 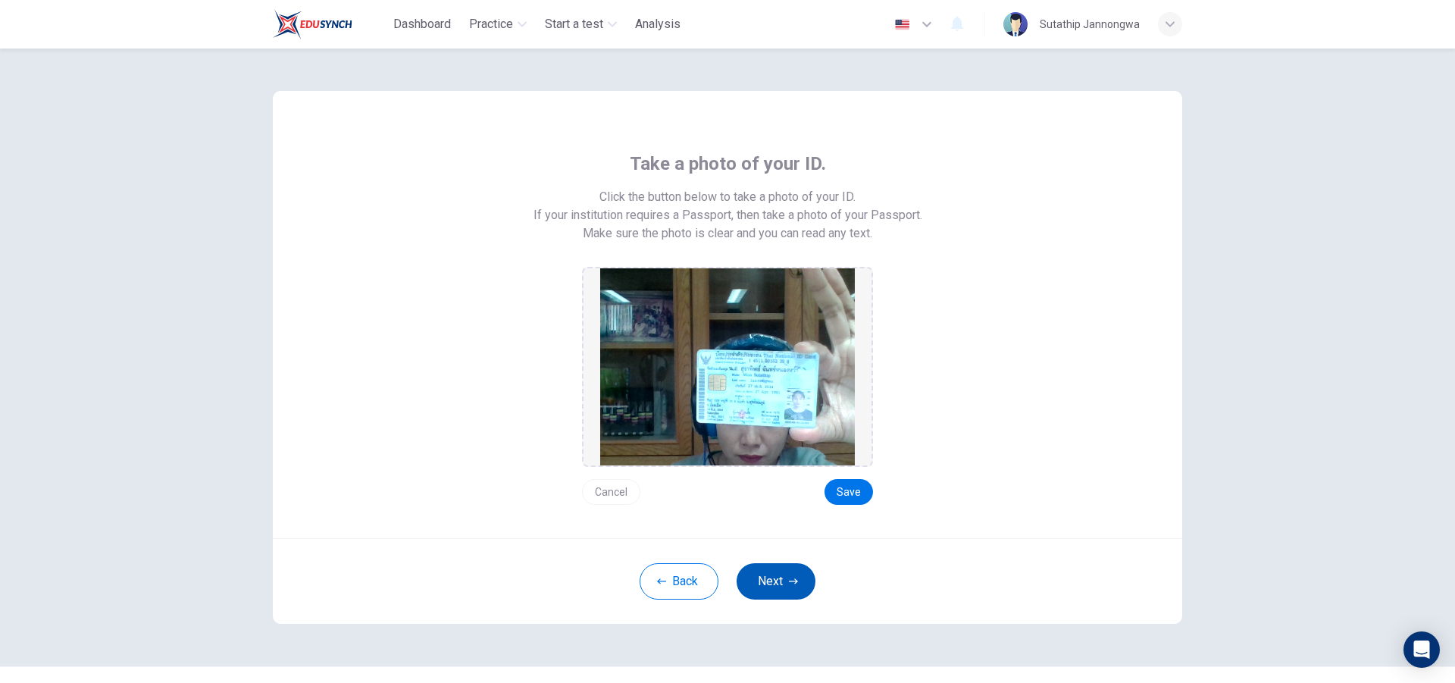 I want to click on img: Train Test logo, so click(x=312, y=24).